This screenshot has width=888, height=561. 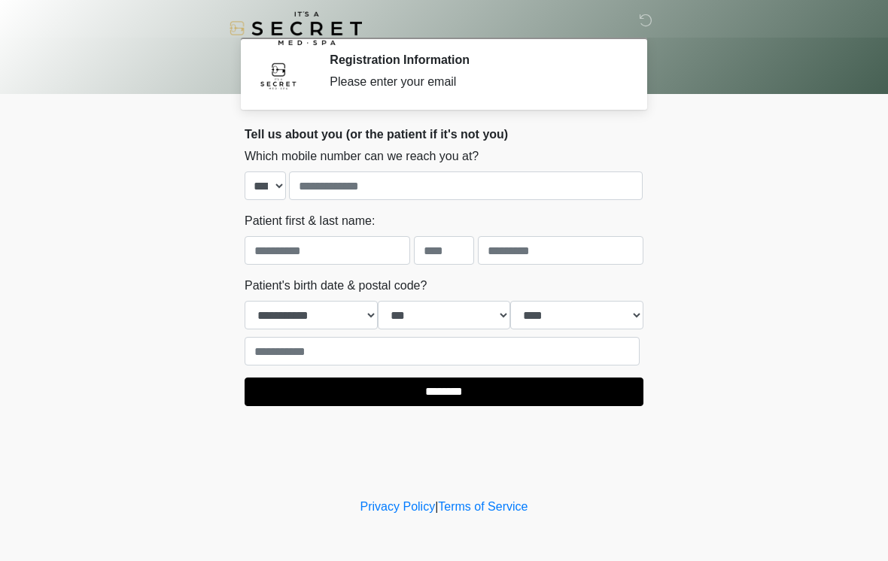 What do you see at coordinates (444, 134) in the screenshot?
I see `h2: Tell us about you (or the patient if it's not you)` at bounding box center [444, 134].